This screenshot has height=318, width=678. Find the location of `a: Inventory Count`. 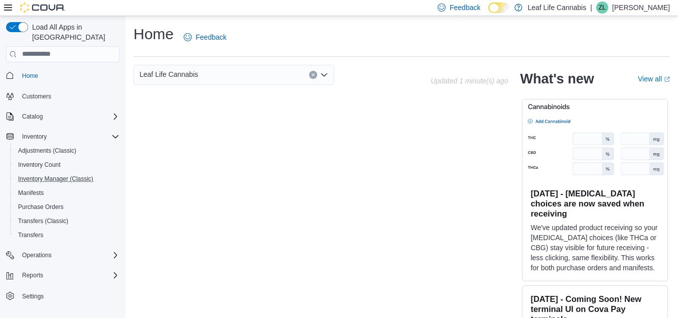

a: Inventory Count is located at coordinates (39, 165).